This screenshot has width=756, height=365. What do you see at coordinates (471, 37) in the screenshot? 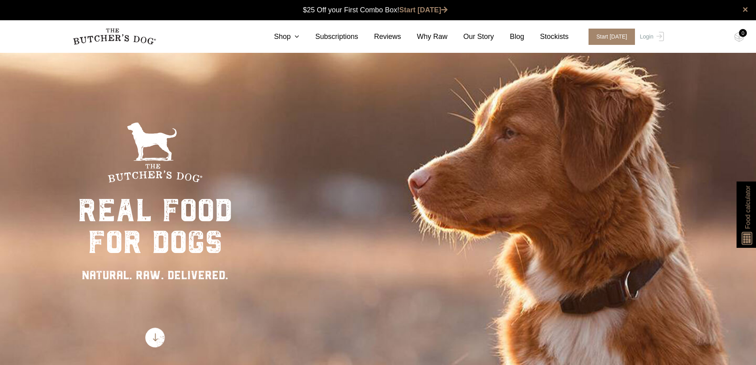
I see `a: Our Story` at bounding box center [471, 37].